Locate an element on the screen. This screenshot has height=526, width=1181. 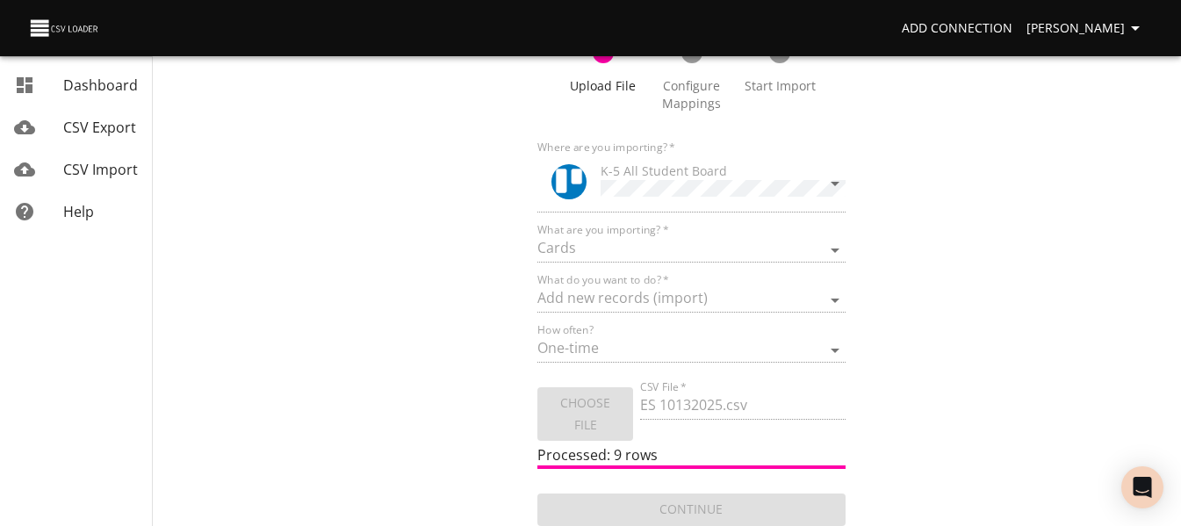
span: CSV Import is located at coordinates (100, 169).